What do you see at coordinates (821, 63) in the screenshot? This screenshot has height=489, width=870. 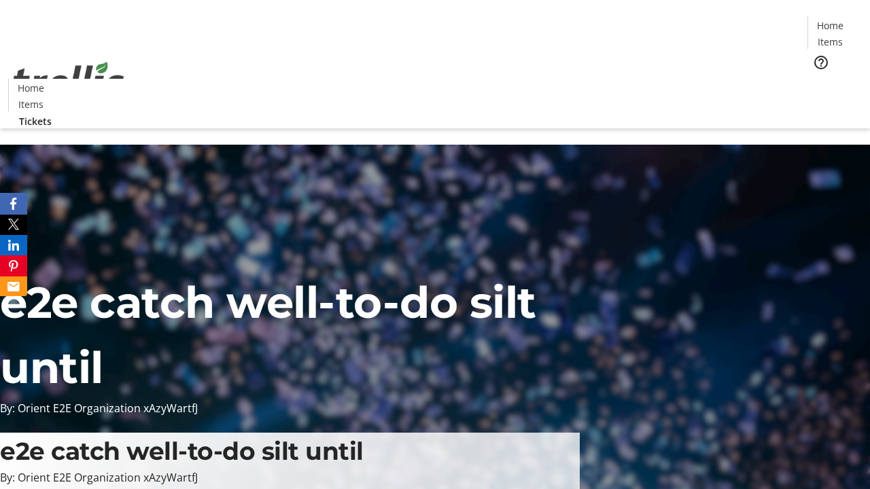 I see `button: Help` at bounding box center [821, 63].